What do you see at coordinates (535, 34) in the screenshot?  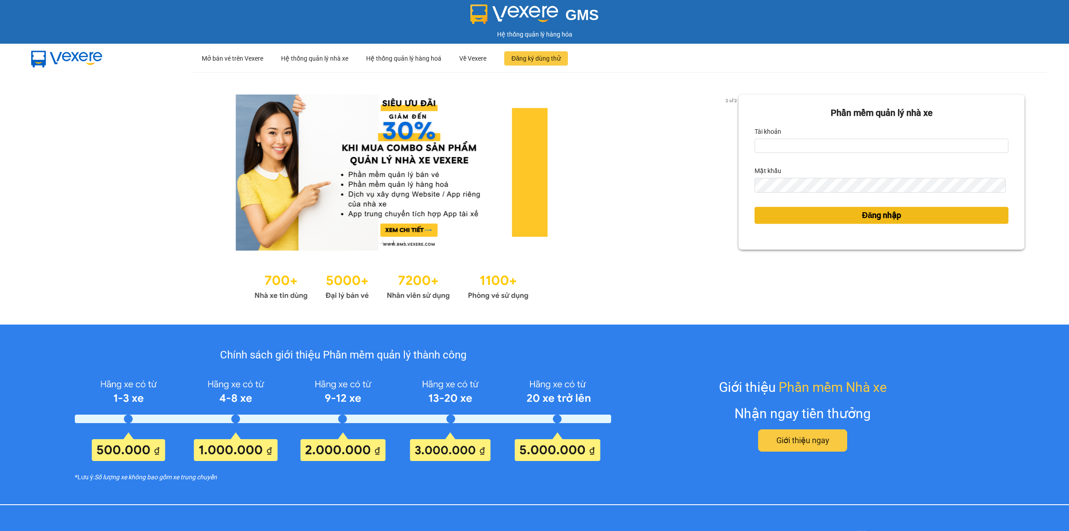 I see `div: Hệ thống quản lý hàng hóa` at bounding box center [535, 34].